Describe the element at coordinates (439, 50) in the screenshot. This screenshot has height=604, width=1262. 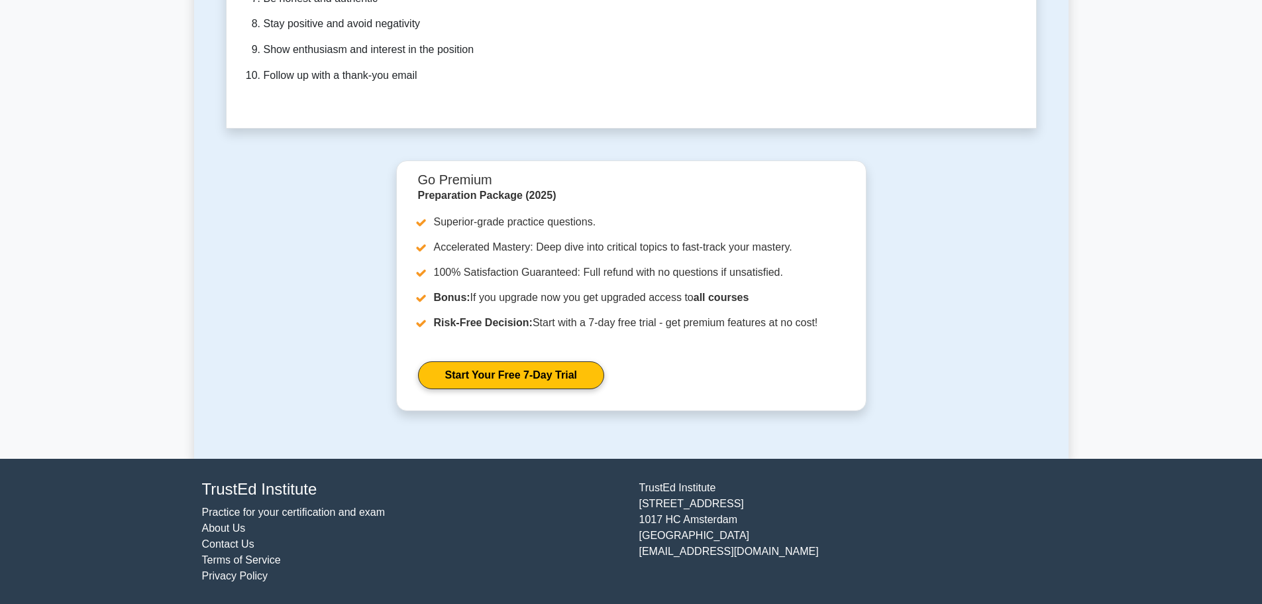
I see `li: Show enthusiasm and interest in the position` at that location.